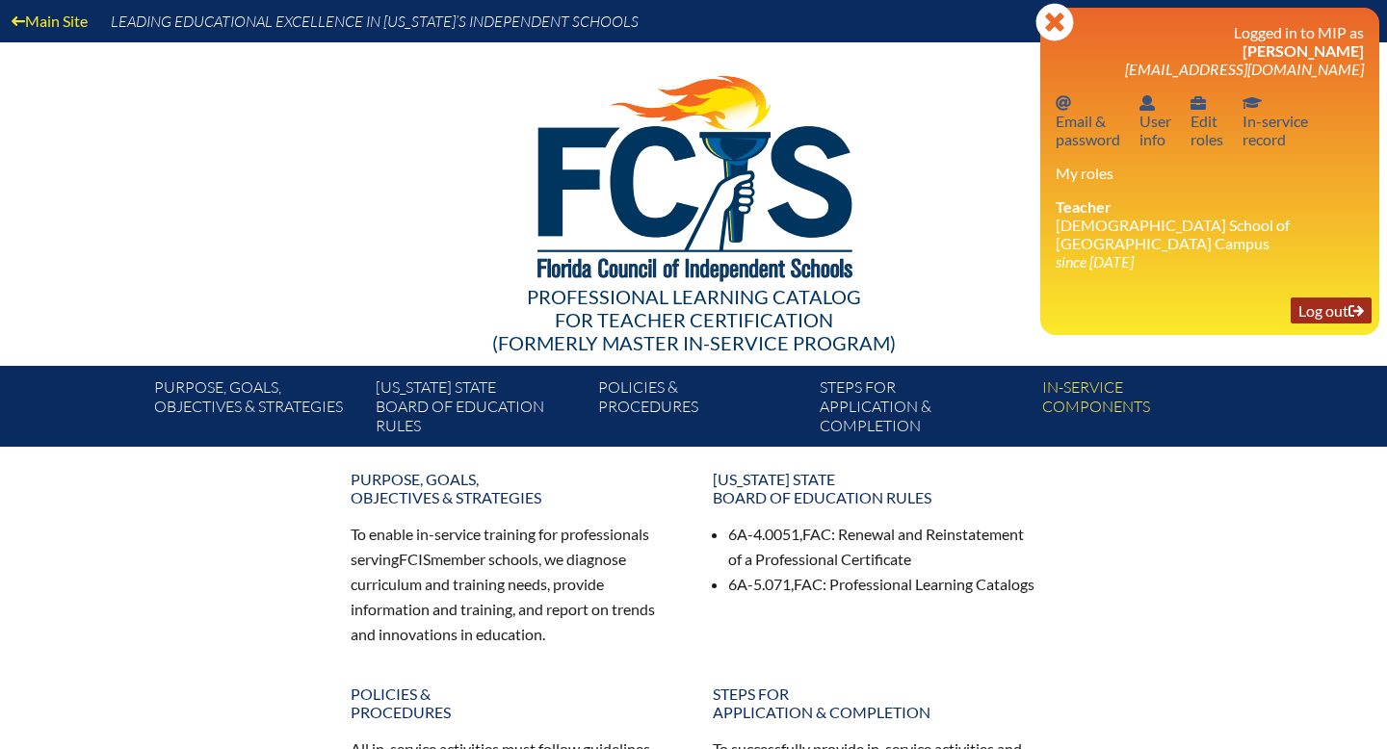 Image resolution: width=1387 pixels, height=749 pixels. Describe the element at coordinates (1145, 410) in the screenshot. I see `a: In-servicecomponents` at that location.